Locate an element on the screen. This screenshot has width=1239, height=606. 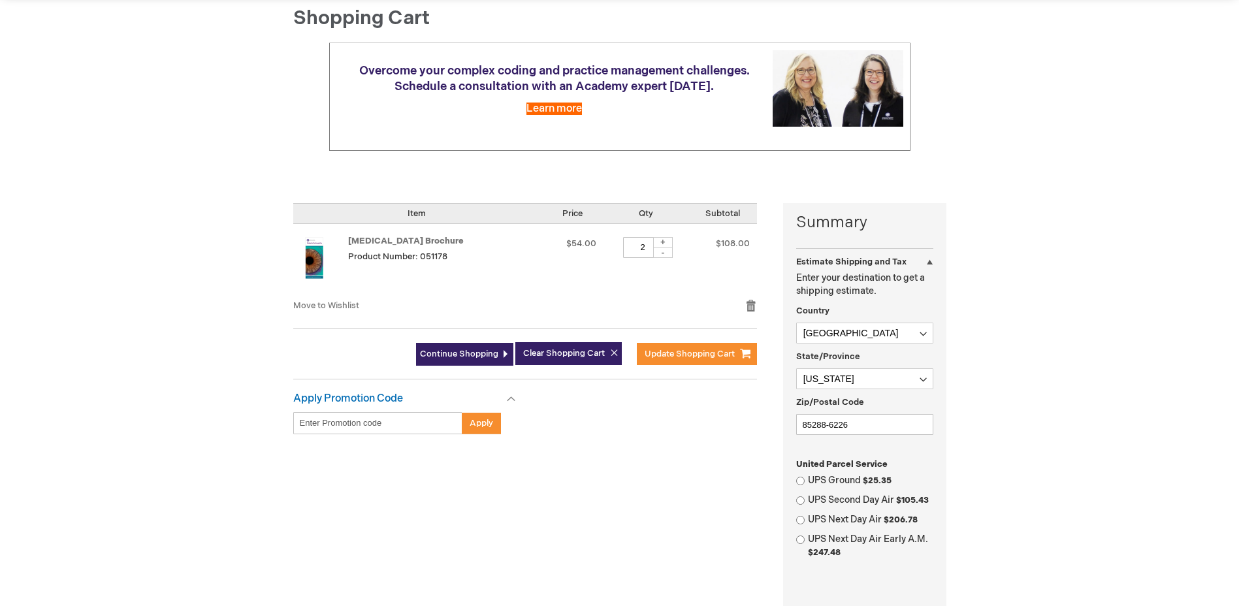
span: United Parcel Service is located at coordinates (842, 464).